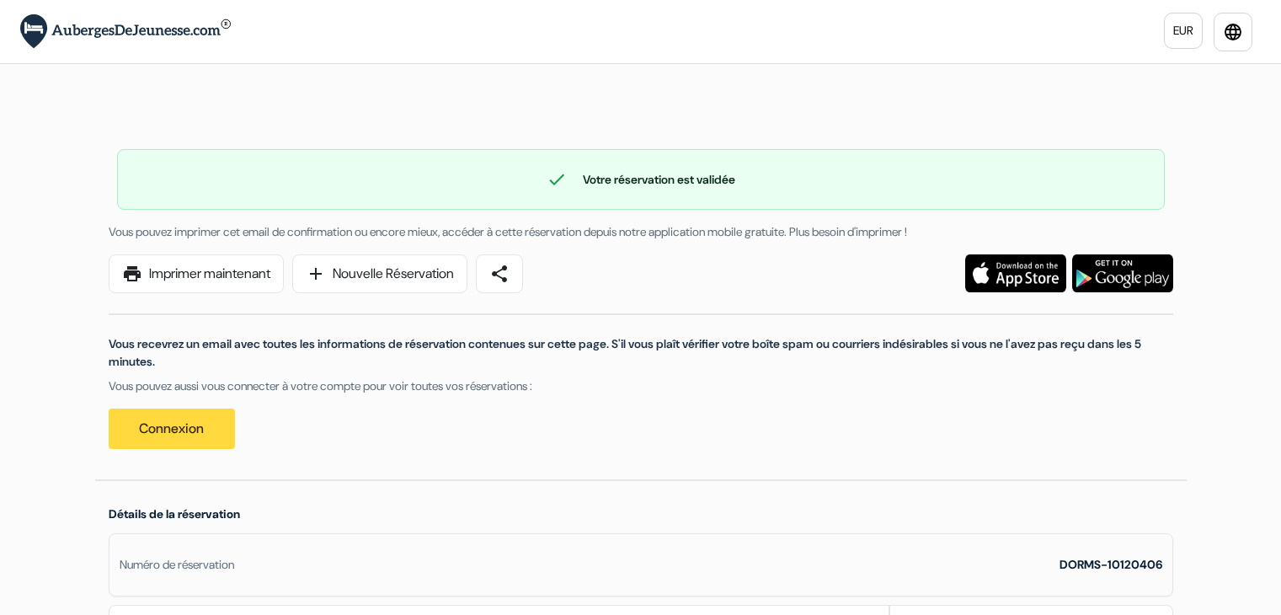  I want to click on img: AubergesDeJeunesse.com, so click(125, 31).